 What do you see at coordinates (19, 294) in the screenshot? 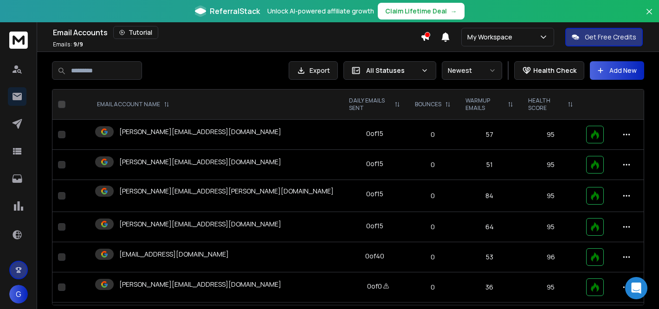
I see `span: G` at bounding box center [19, 294].